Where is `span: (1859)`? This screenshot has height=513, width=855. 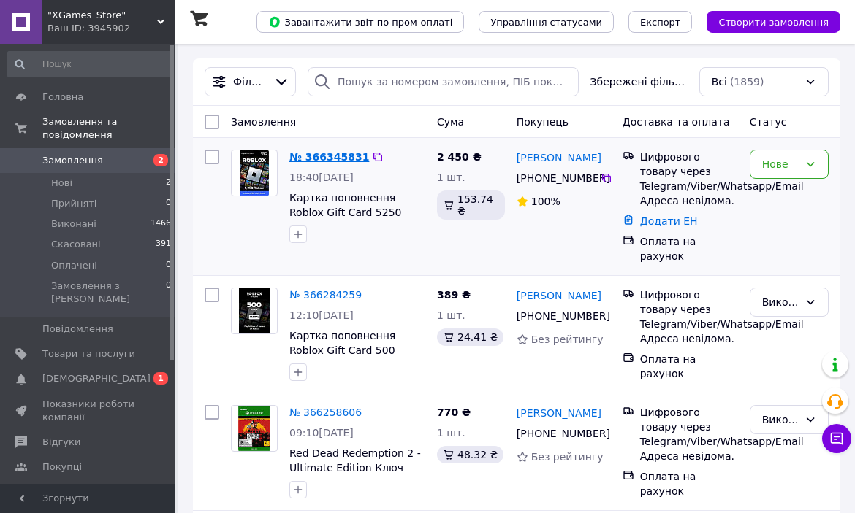 span: (1859) is located at coordinates (747, 82).